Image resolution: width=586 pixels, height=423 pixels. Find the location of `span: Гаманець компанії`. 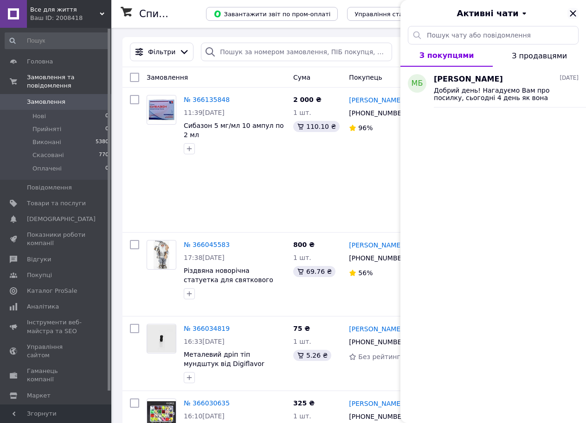

span: Гаманець компанії is located at coordinates (56, 376).